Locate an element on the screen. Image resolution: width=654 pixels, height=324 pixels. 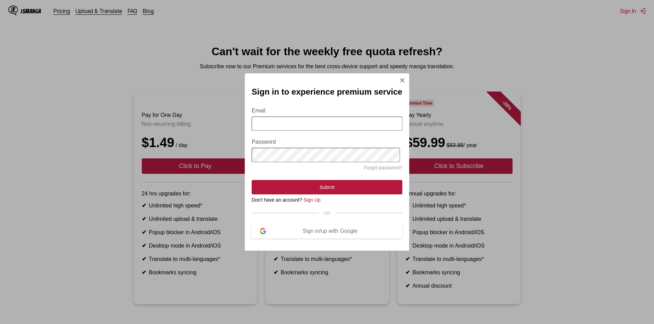
a: Sign Up is located at coordinates (312, 200).